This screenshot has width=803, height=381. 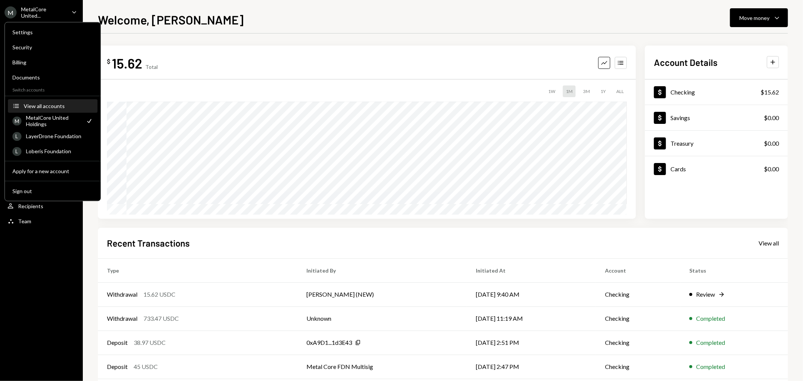 What do you see at coordinates (53, 89) in the screenshot?
I see `div: Switch accounts` at bounding box center [53, 89].